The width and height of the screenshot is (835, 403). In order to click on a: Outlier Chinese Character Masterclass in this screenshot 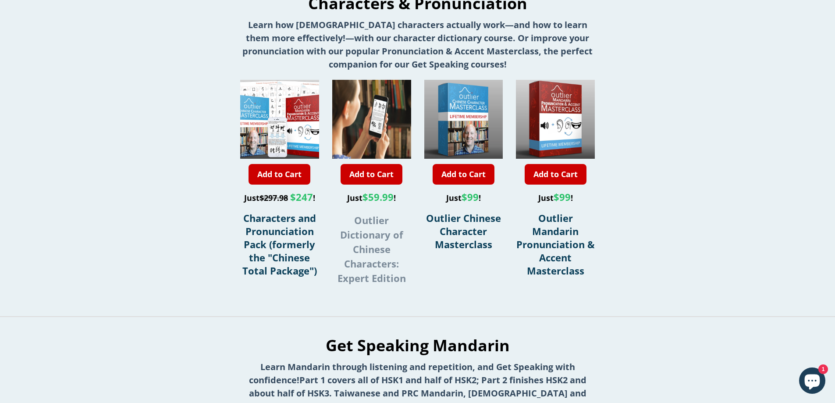, I will do `click(463, 231)`.